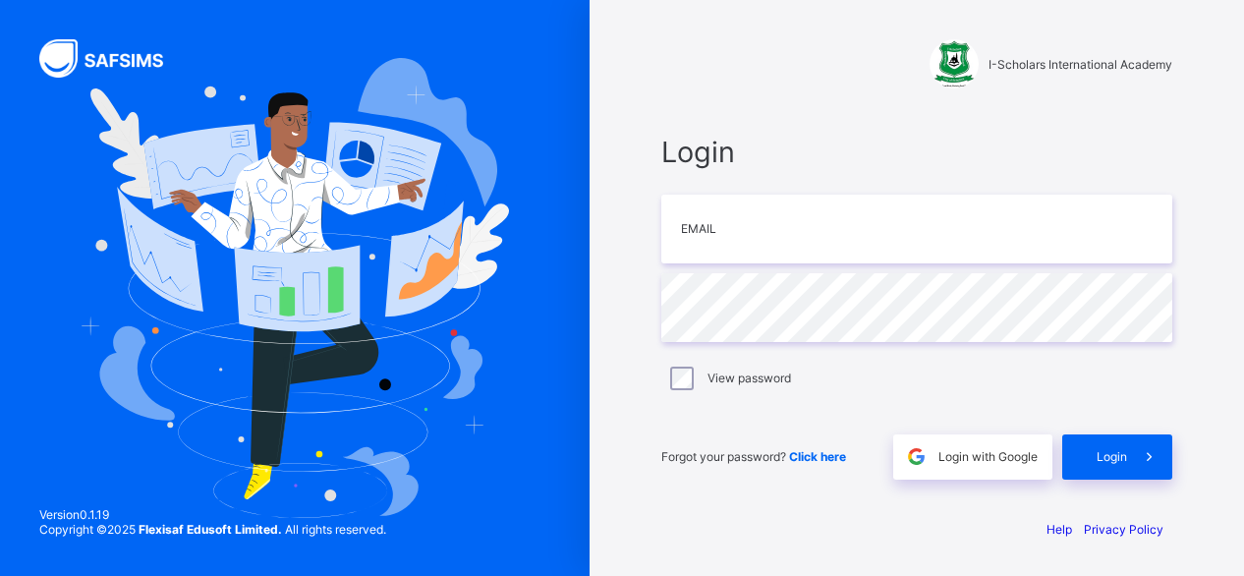 This screenshot has height=576, width=1244. Describe the element at coordinates (818, 456) in the screenshot. I see `a: Click here` at that location.